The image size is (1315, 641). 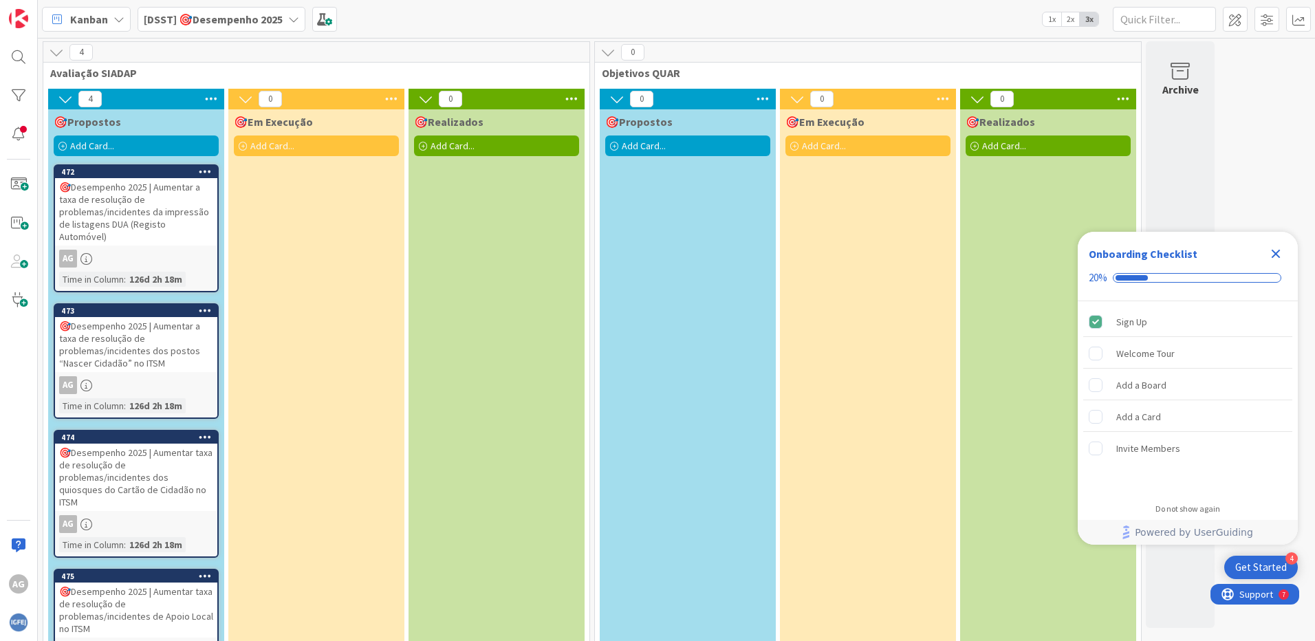 I want to click on div: Checklist items, so click(x=1188, y=398).